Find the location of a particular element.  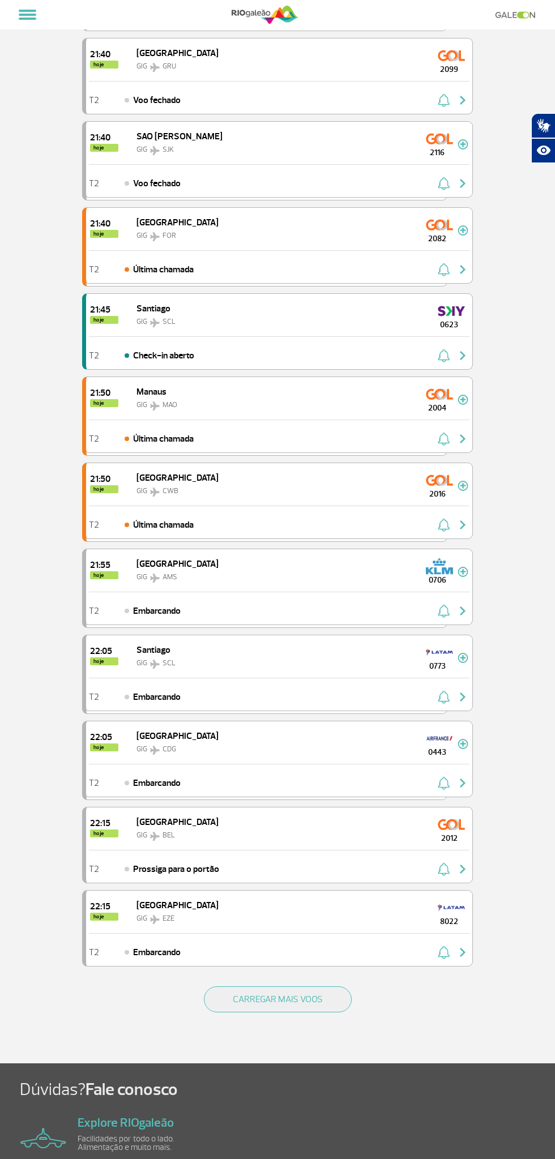

img: airplane icon is located at coordinates (43, 1138).